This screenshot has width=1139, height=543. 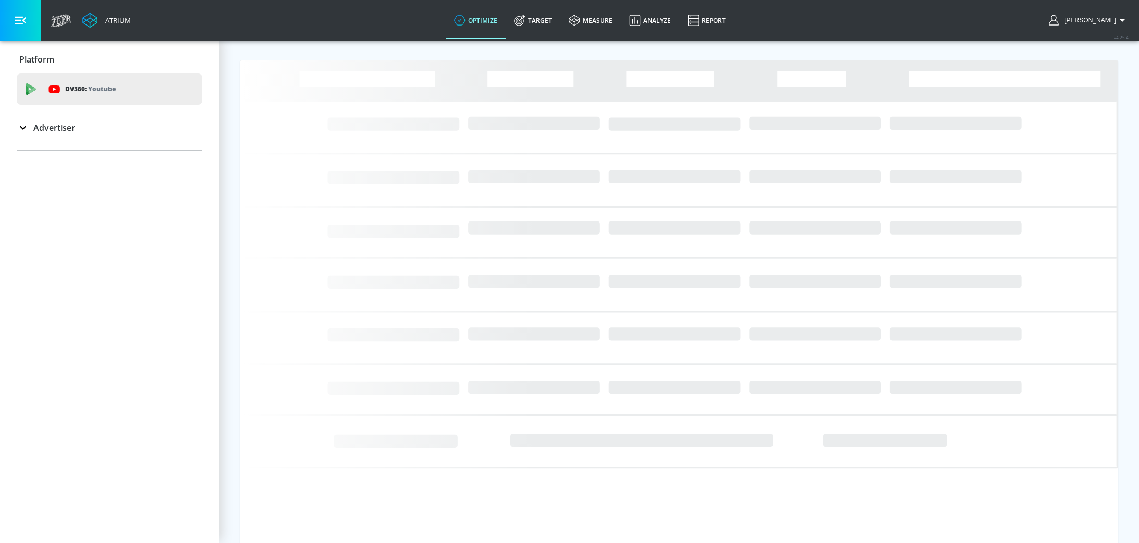 What do you see at coordinates (109, 128) in the screenshot?
I see `div: Advertiser` at bounding box center [109, 128].